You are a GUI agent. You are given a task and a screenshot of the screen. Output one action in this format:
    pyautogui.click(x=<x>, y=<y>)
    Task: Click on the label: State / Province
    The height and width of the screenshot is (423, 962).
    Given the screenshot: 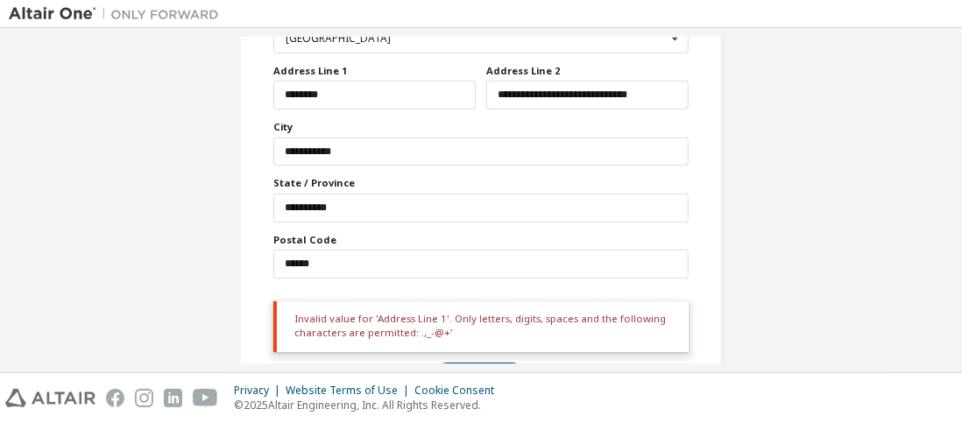 What is the action you would take?
    pyautogui.click(x=481, y=183)
    